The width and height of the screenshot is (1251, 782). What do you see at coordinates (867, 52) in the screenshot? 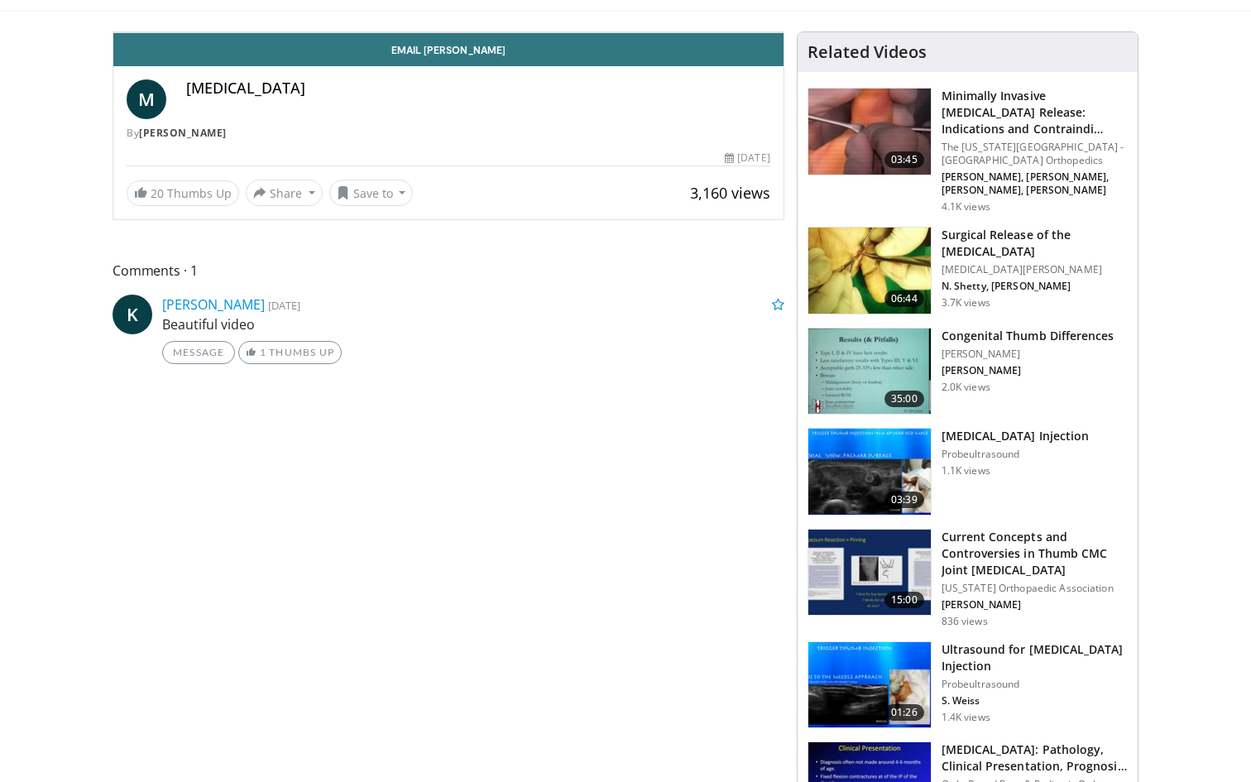
I see `h4: Related Videos` at bounding box center [867, 52].